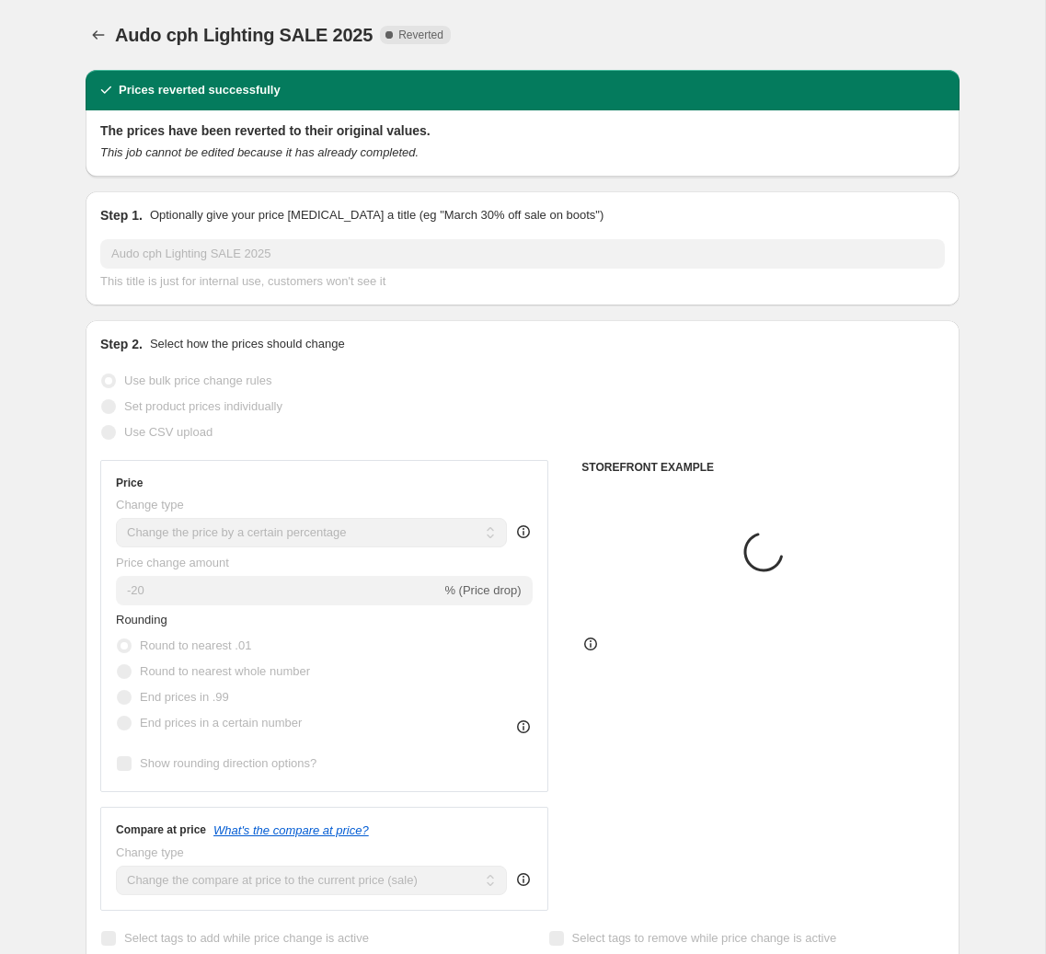 The width and height of the screenshot is (1046, 954). I want to click on span: Round to nearest whole number, so click(225, 671).